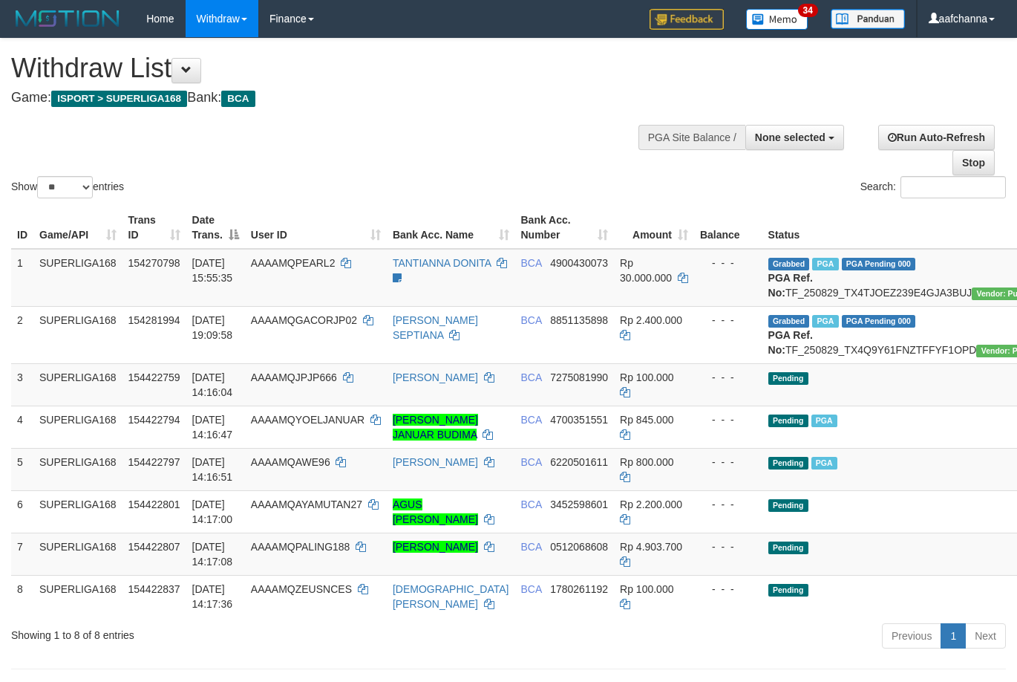 Image resolution: width=1017 pixels, height=682 pixels. I want to click on td: 6, so click(22, 511).